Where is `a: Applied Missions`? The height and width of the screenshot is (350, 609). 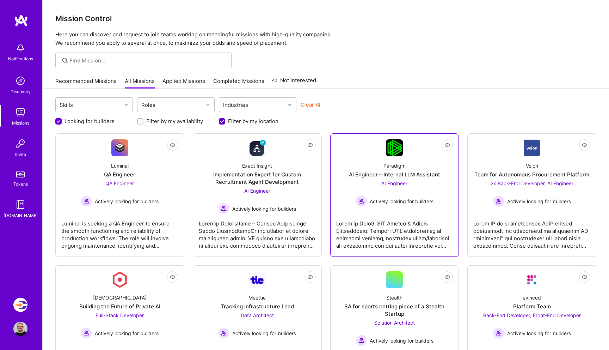
a: Applied Missions is located at coordinates (184, 83).